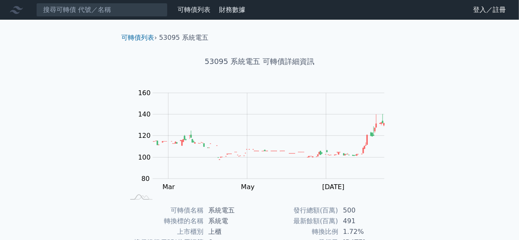  What do you see at coordinates (144, 136) in the screenshot?
I see `tspan: 120` at bounding box center [144, 136].